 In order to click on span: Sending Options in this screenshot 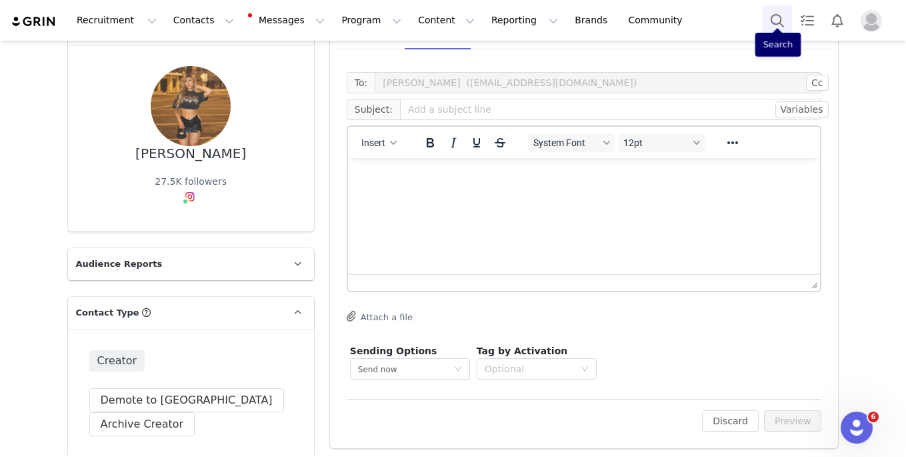, I will do `click(393, 351)`.